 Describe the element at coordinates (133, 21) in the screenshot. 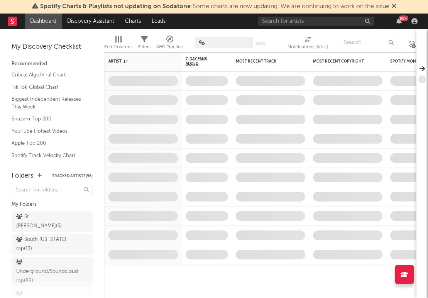

I see `a: Charts` at that location.